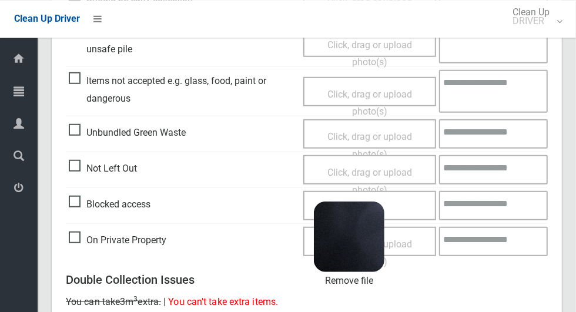 The image size is (576, 312). Describe the element at coordinates (223, 301) in the screenshot. I see `span: You can't take extra items.` at that location.